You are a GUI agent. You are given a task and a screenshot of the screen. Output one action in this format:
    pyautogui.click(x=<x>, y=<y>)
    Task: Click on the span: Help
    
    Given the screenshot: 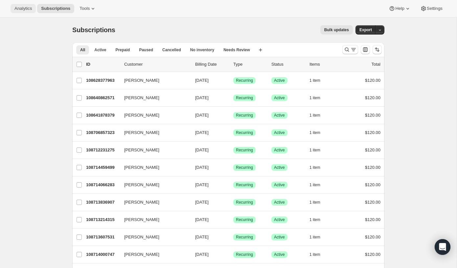 What is the action you would take?
    pyautogui.click(x=400, y=9)
    